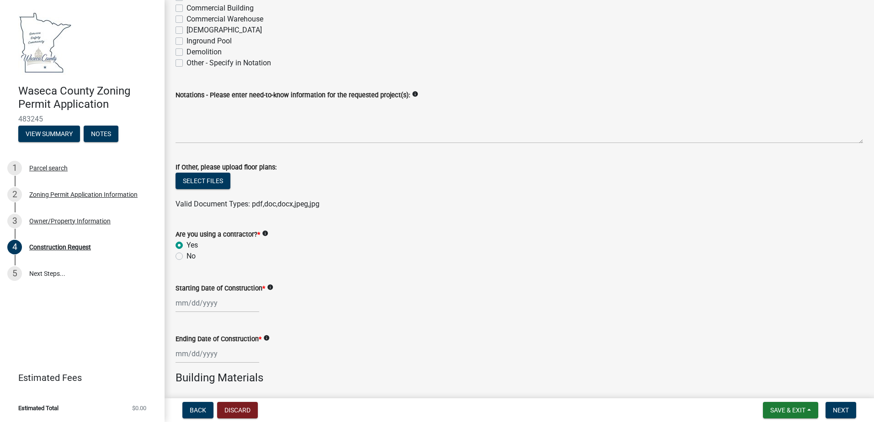  What do you see at coordinates (229, 63) in the screenshot?
I see `label: Other - Specify in Notation` at bounding box center [229, 63].